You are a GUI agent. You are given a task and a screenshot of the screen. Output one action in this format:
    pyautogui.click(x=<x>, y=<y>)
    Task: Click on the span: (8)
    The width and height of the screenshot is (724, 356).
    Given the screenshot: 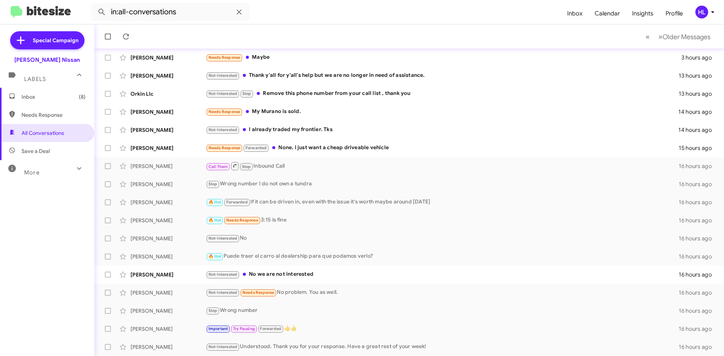 What is the action you would take?
    pyautogui.click(x=82, y=97)
    